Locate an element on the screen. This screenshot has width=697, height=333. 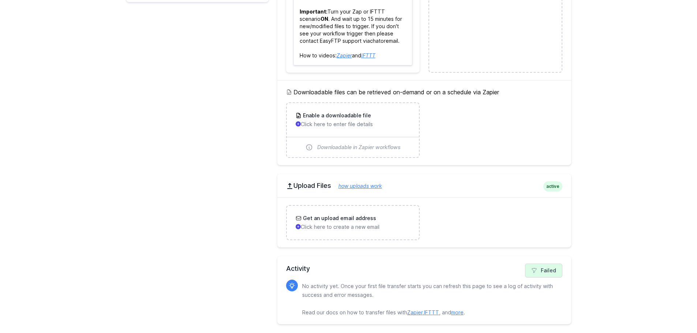
a: chat is located at coordinates (375, 41).